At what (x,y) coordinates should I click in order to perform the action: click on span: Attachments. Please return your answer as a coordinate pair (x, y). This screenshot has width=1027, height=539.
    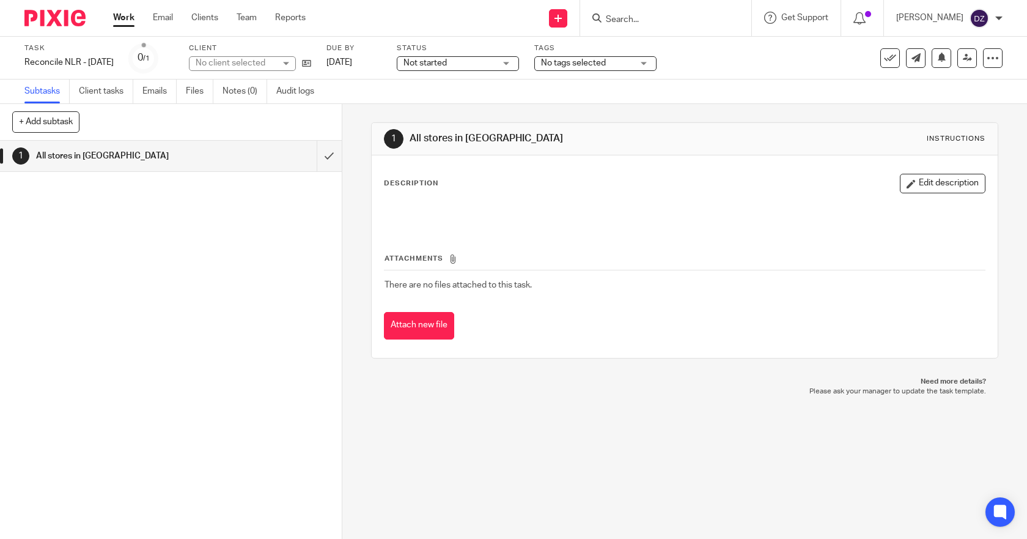
    Looking at the image, I should click on (414, 258).